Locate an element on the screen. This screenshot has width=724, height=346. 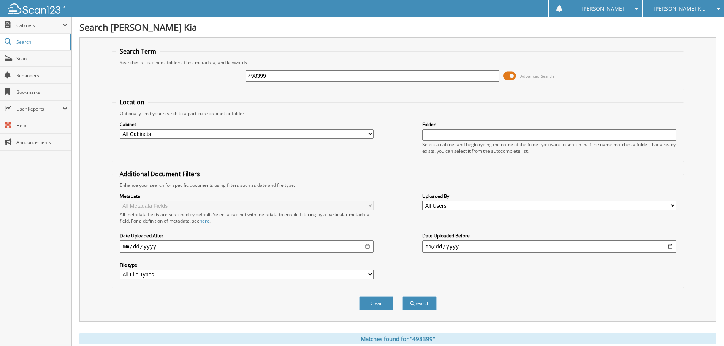
legend: Location is located at coordinates (132, 102).